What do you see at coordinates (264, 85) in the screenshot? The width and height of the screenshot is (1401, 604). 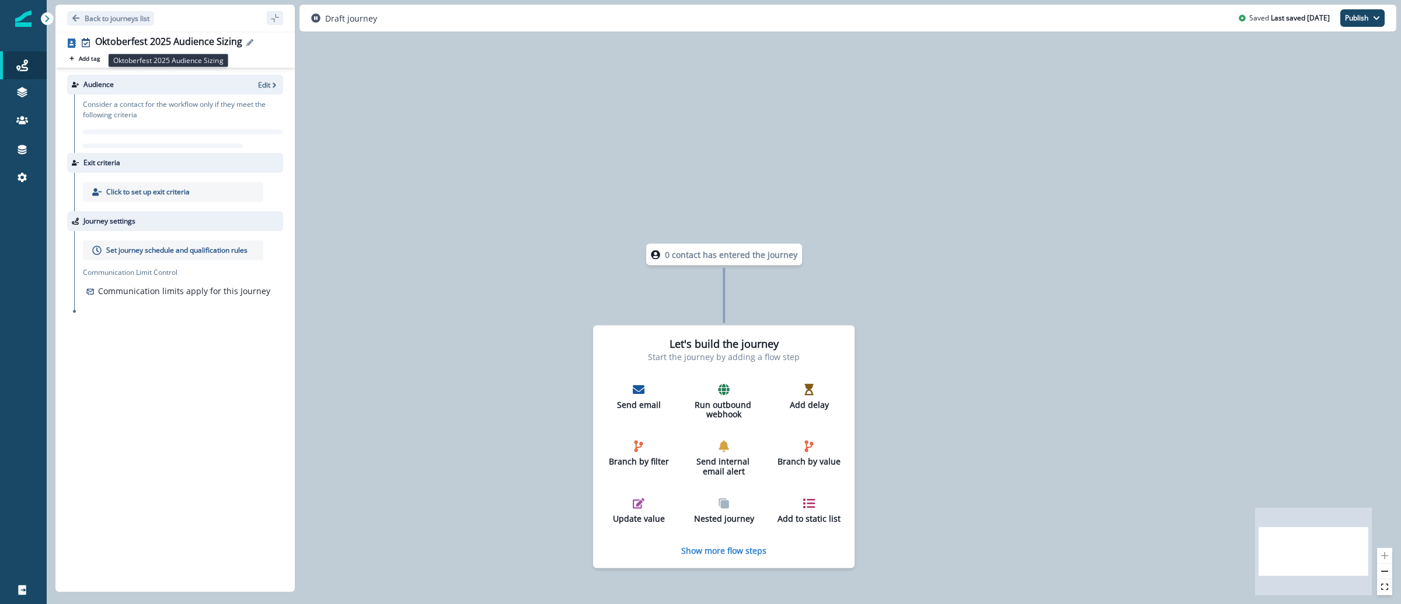 I see `p: Edit` at bounding box center [264, 85].